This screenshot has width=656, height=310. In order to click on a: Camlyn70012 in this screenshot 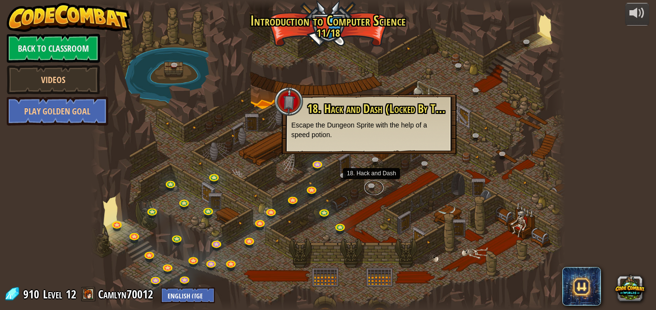, I will do `click(127, 294)`.